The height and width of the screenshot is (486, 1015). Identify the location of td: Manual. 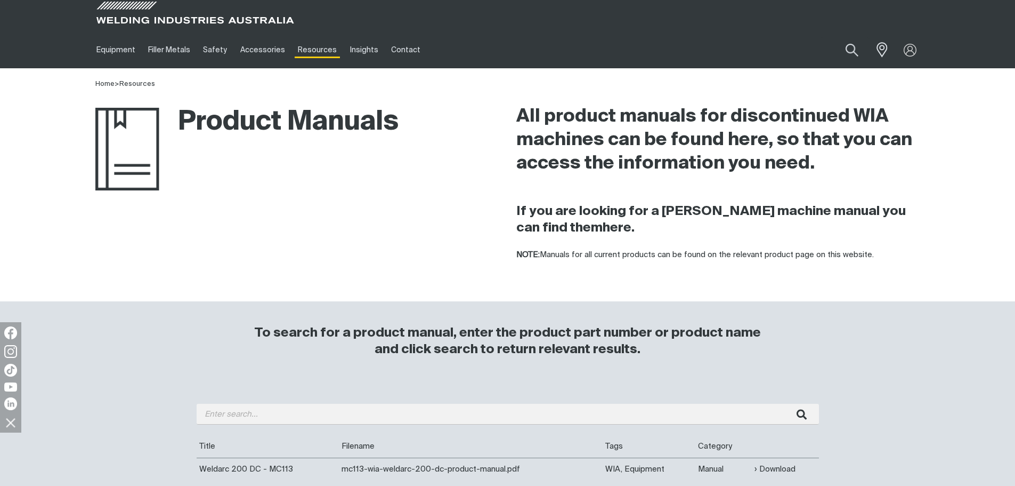
(724, 469).